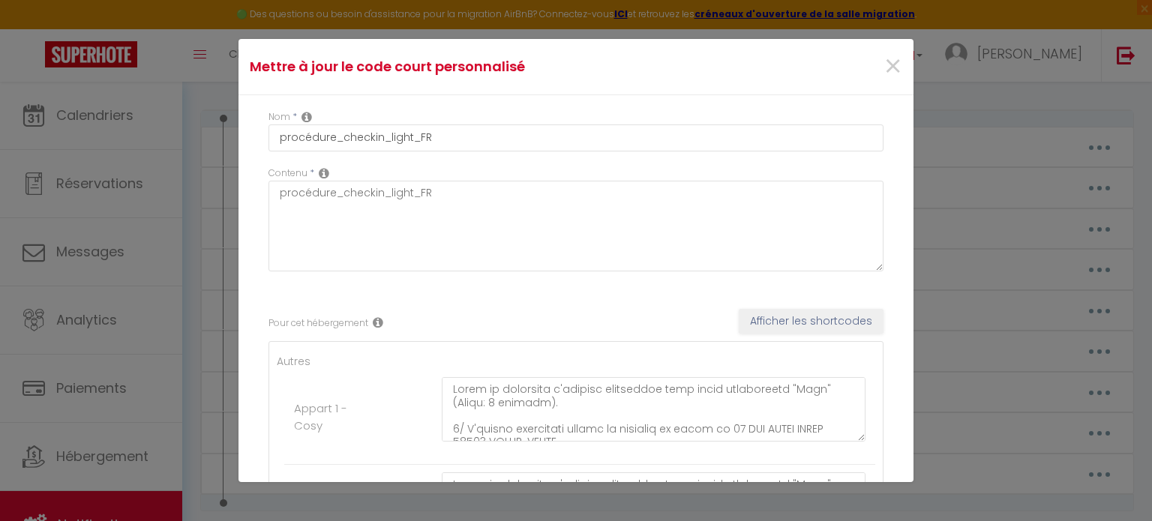 The height and width of the screenshot is (521, 1152). Describe the element at coordinates (288, 173) in the screenshot. I see `label: Contenu` at that location.